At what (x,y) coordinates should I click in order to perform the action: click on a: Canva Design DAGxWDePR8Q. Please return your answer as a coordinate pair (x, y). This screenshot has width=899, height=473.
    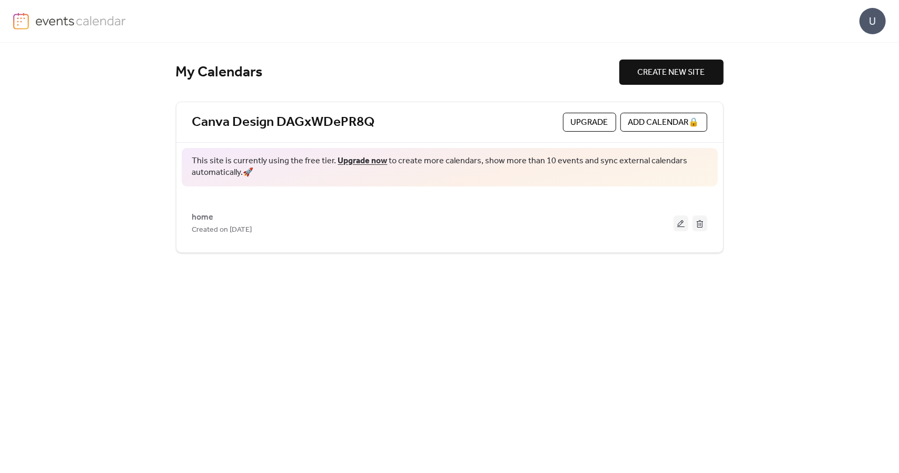
    Looking at the image, I should click on (283, 122).